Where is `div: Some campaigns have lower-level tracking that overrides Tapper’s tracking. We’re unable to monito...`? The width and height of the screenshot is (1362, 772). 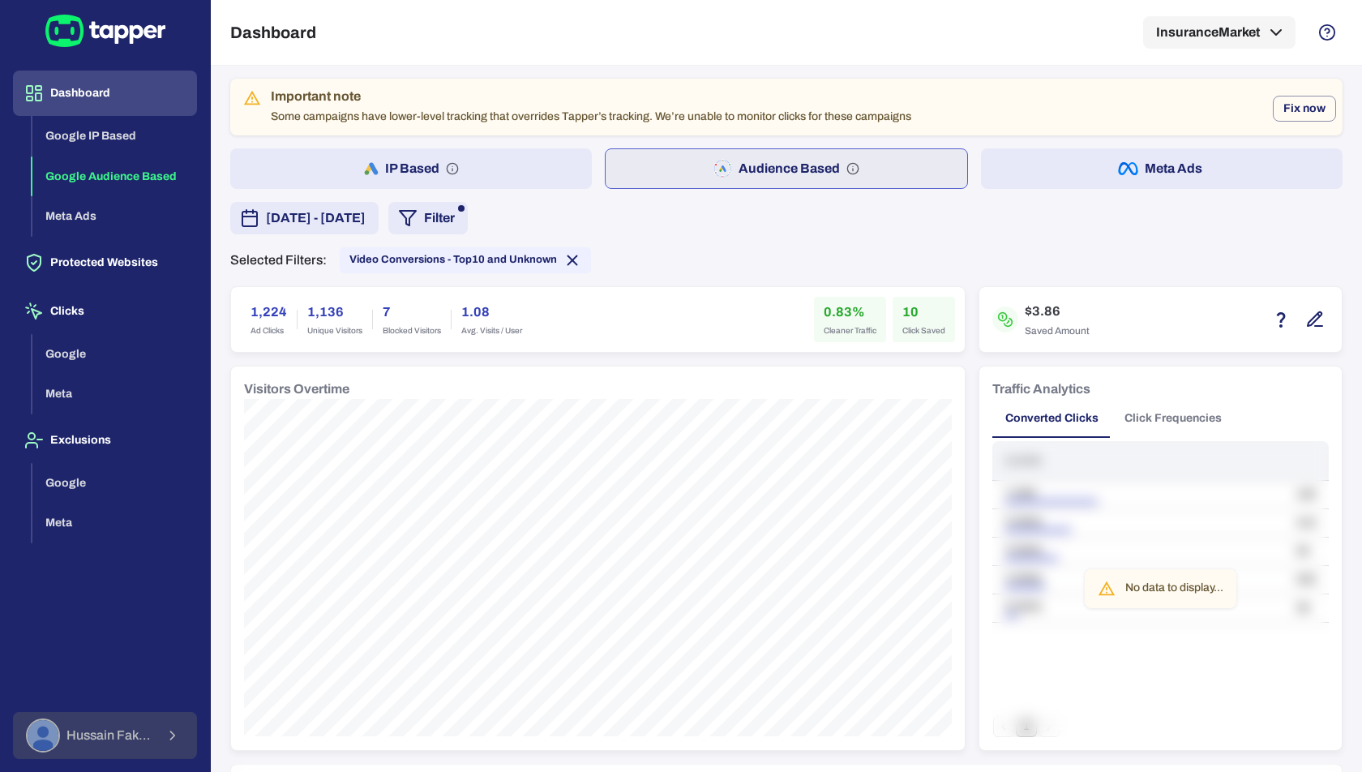 div: Some campaigns have lower-level tracking that overrides Tapper’s tracking. We’re unable to monito... is located at coordinates (591, 107).